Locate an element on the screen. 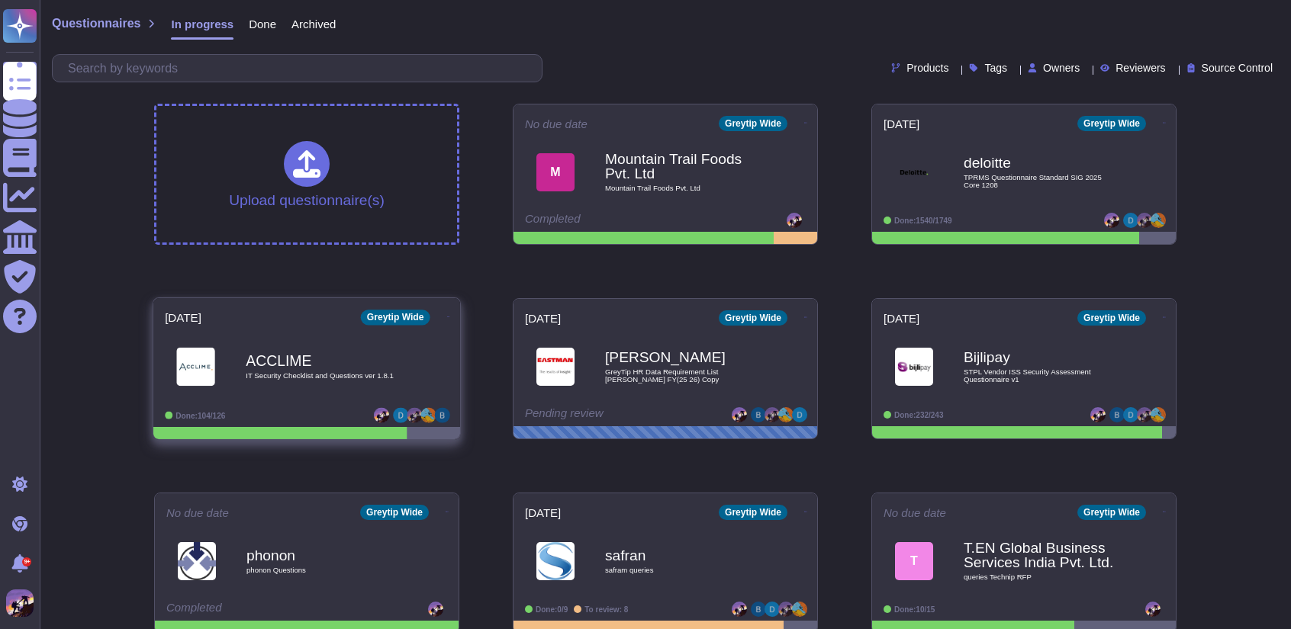  span: Done: 232/243 is located at coordinates (918, 415).